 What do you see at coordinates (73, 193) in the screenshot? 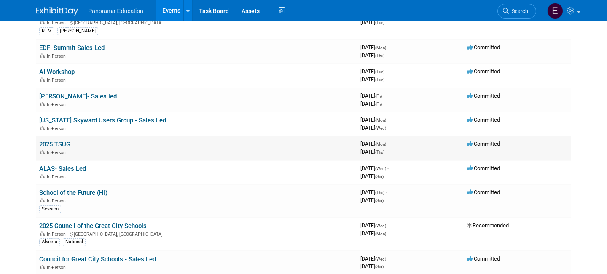
I see `a: School of the Future (HI)` at bounding box center [73, 193].